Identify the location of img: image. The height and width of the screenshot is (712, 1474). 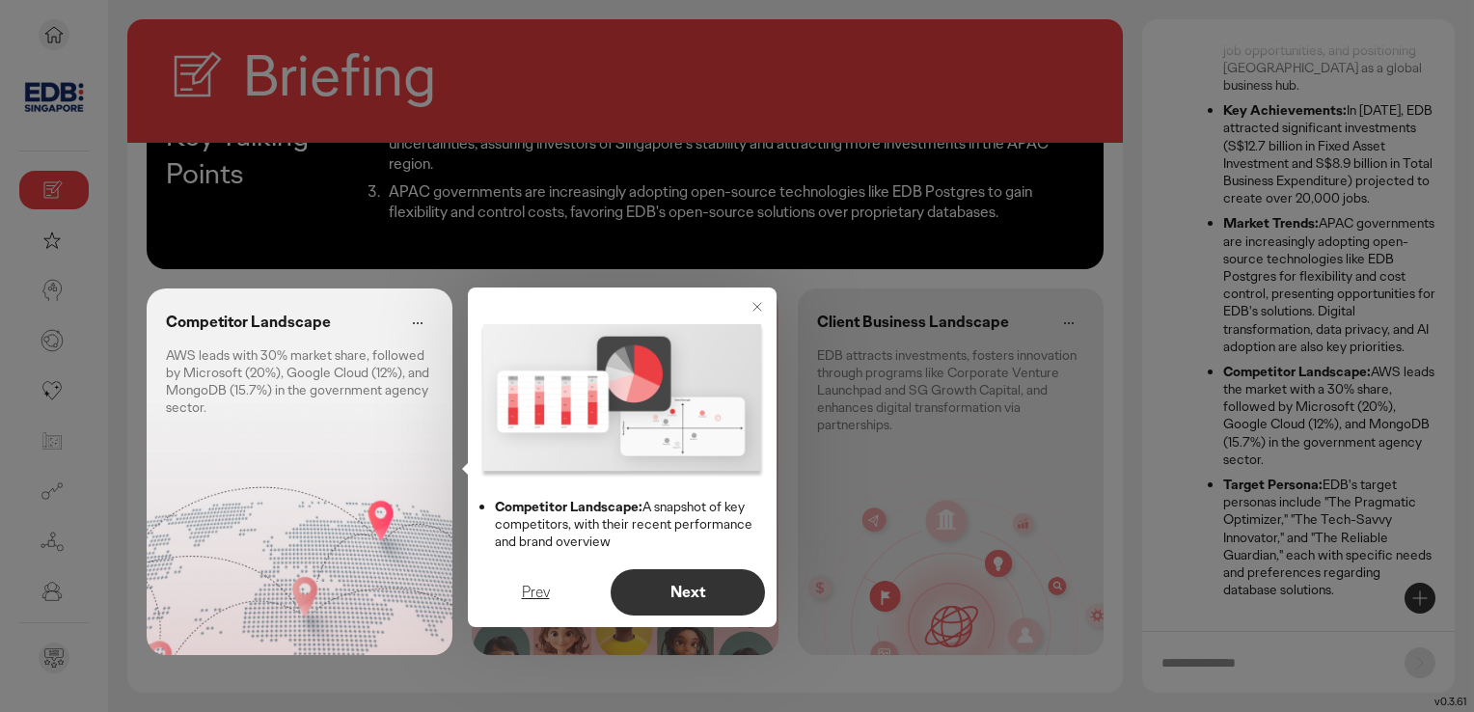
(622, 401).